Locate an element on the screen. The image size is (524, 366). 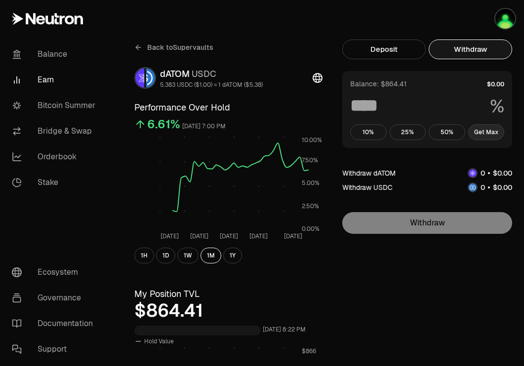
button: 1D is located at coordinates (165, 256).